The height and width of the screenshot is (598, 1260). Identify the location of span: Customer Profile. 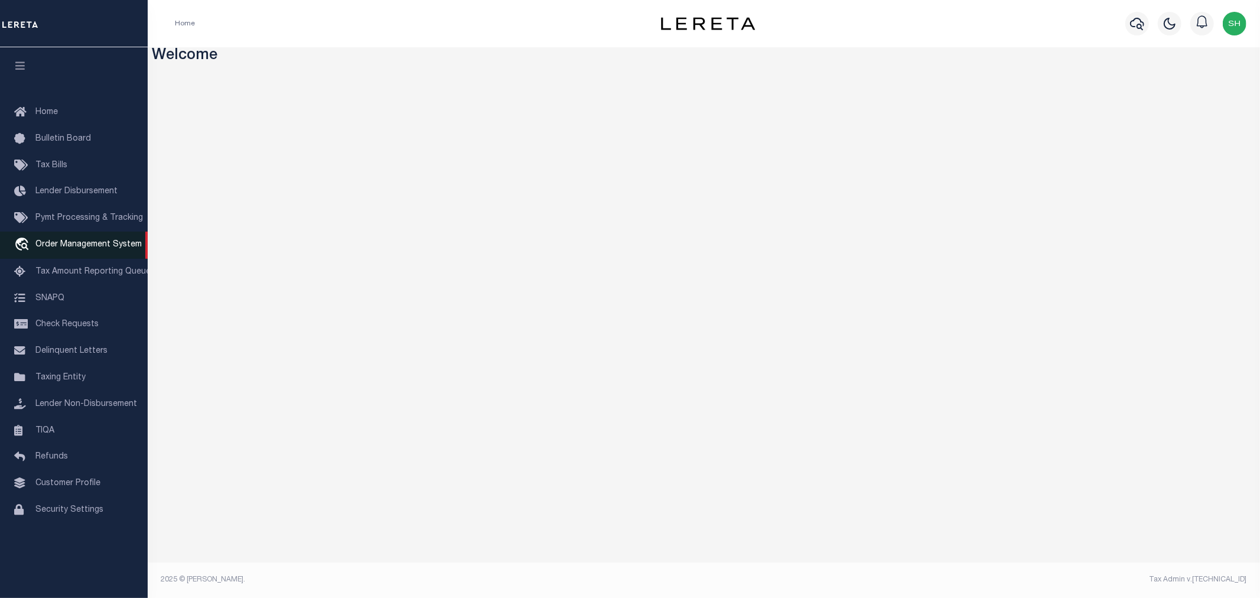
(68, 483).